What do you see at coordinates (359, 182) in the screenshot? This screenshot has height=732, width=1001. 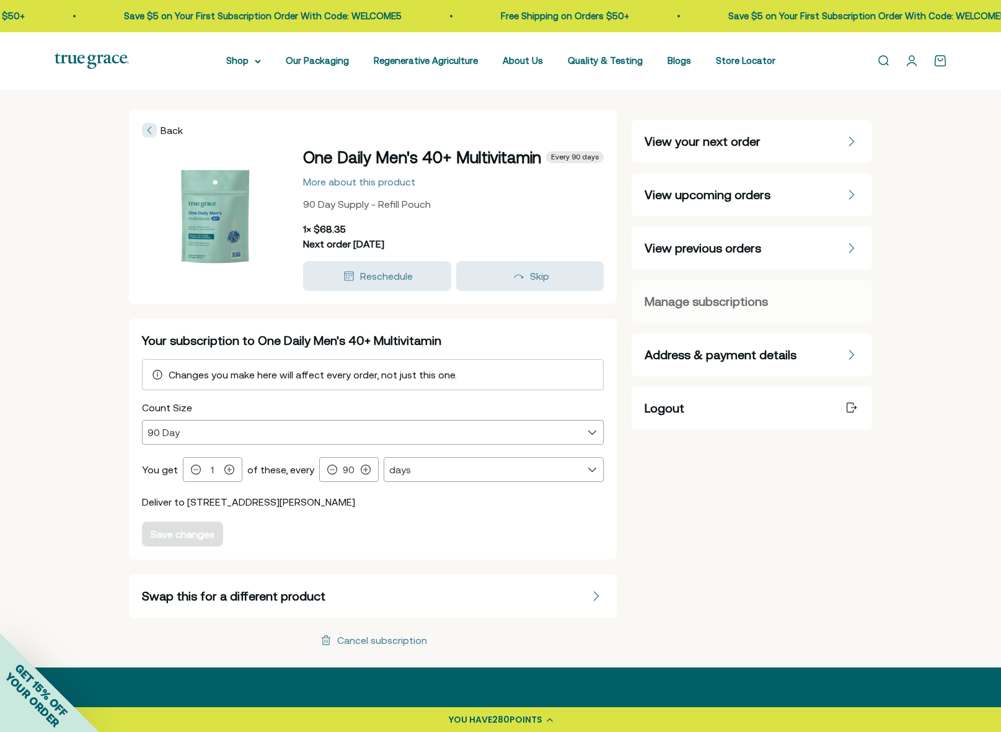 I see `span: More about this product` at bounding box center [359, 182].